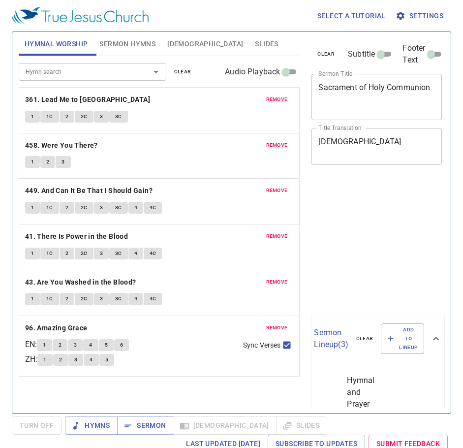  I want to click on span: 4C, so click(153, 253).